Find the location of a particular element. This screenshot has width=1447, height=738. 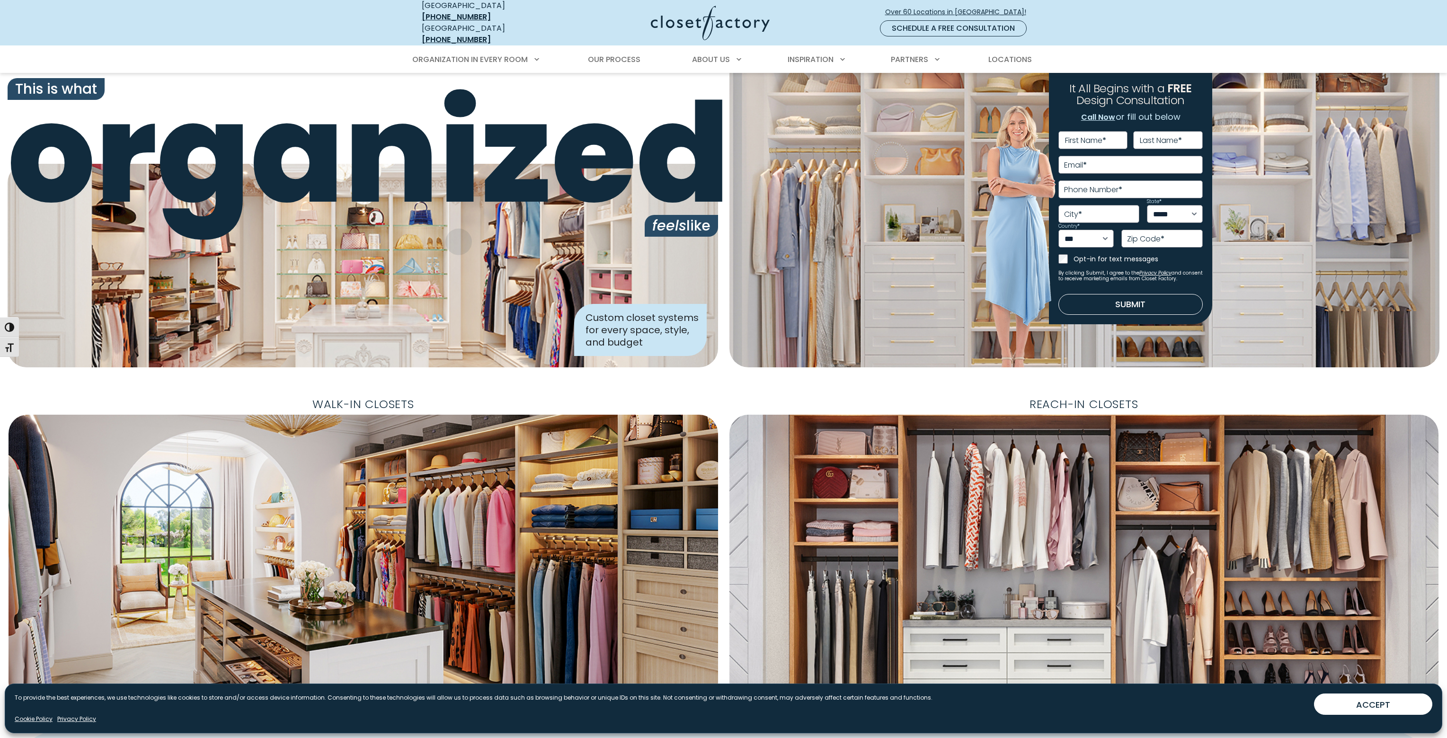

span: It All Begins with a is located at coordinates (1117, 88).